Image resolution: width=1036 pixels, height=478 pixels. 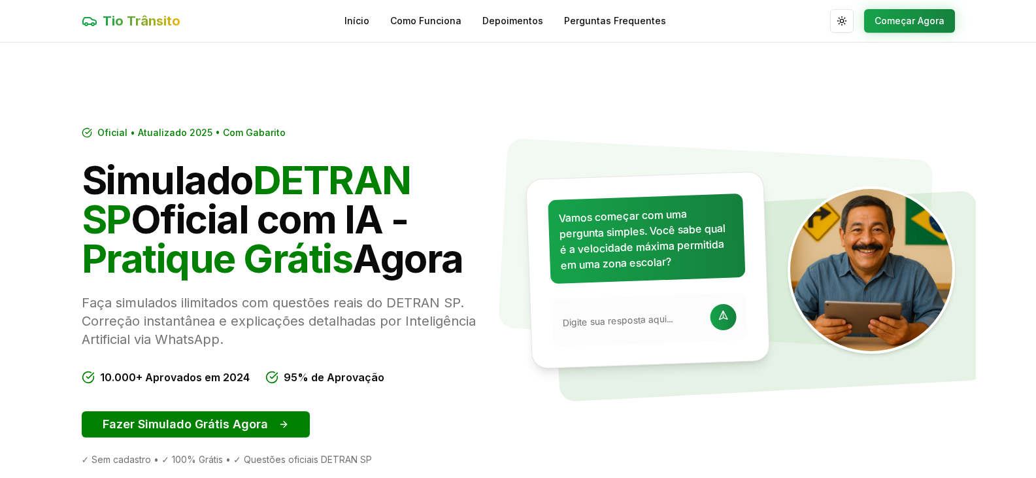 What do you see at coordinates (217, 258) in the screenshot?
I see `span: Pratique Grátis` at bounding box center [217, 258].